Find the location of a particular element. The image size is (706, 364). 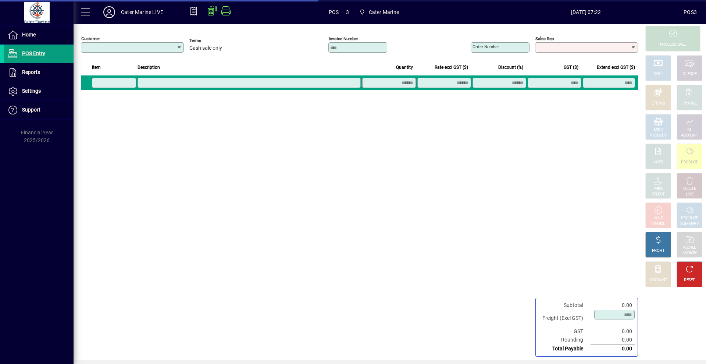

span: Description is located at coordinates (149, 67).